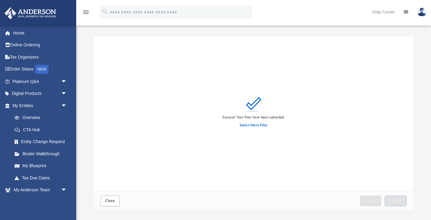  I want to click on a: CTA Hub, so click(42, 129).